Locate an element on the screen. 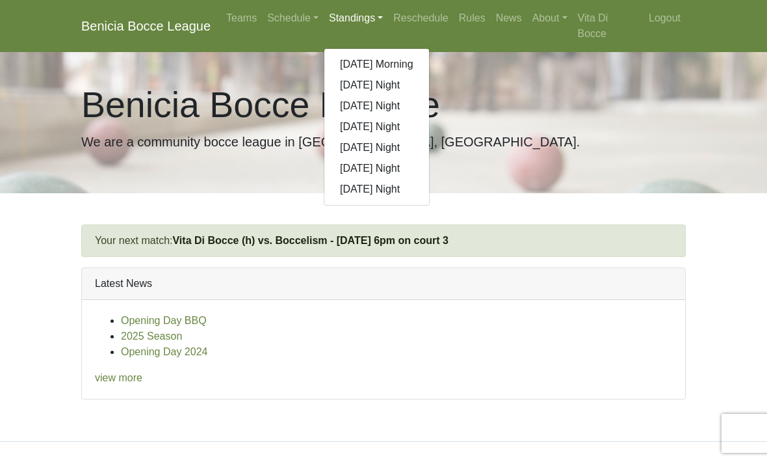 The image size is (767, 462). div: Standings is located at coordinates (377, 127).